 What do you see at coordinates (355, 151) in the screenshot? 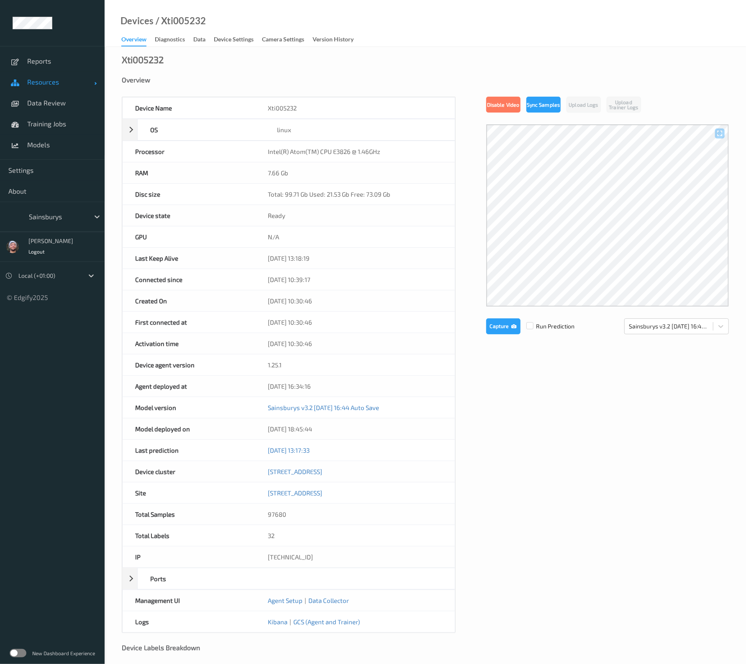
I see `div: Intel(R) Atom(TM) CPU E3826 @ 1.46GHz` at bounding box center [355, 151].